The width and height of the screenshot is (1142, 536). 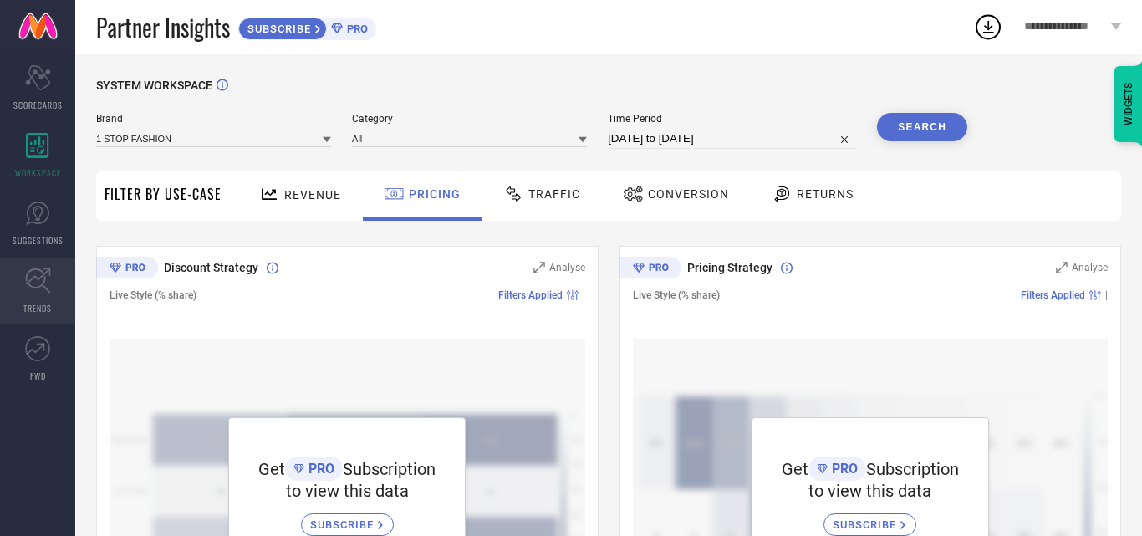 What do you see at coordinates (731, 139) in the screenshot?
I see `input: Select time period` at bounding box center [731, 139].